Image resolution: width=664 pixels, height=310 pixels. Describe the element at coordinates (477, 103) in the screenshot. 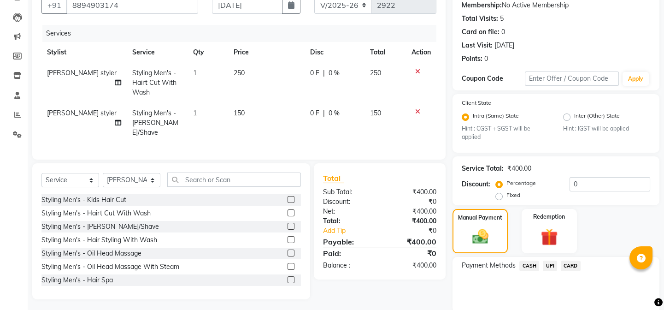

I see `label: Client State` at that location.